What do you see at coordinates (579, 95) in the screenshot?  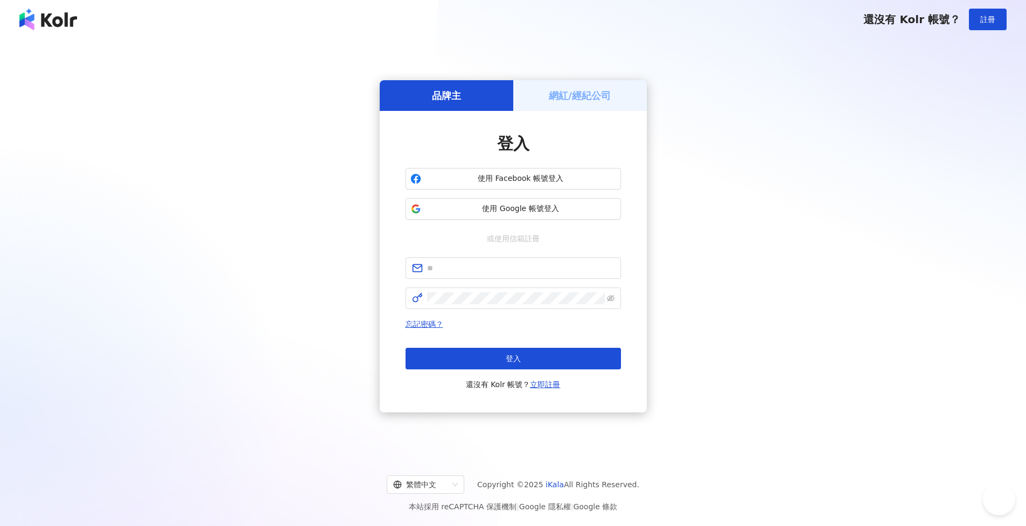 I see `h5: 網紅/經紀公司` at bounding box center [579, 95].